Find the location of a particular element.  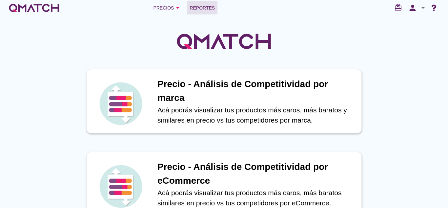

i: redeem is located at coordinates (399, 8).